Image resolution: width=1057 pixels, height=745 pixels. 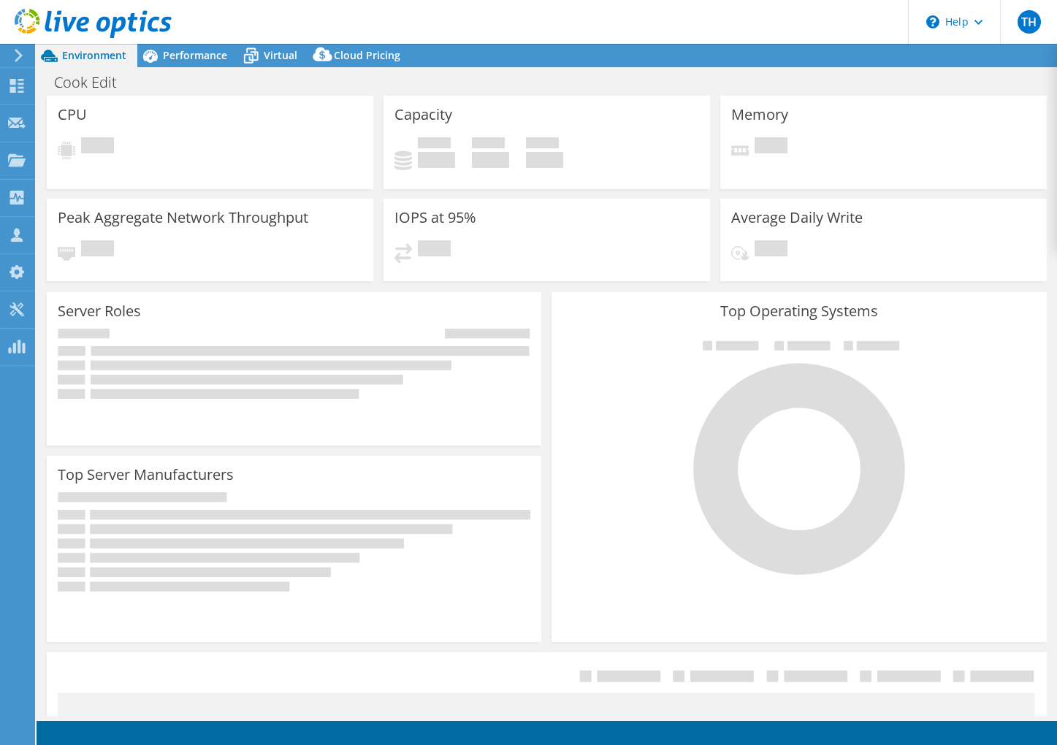 What do you see at coordinates (183, 218) in the screenshot?
I see `h3: Peak Aggregate Network Throughput` at bounding box center [183, 218].